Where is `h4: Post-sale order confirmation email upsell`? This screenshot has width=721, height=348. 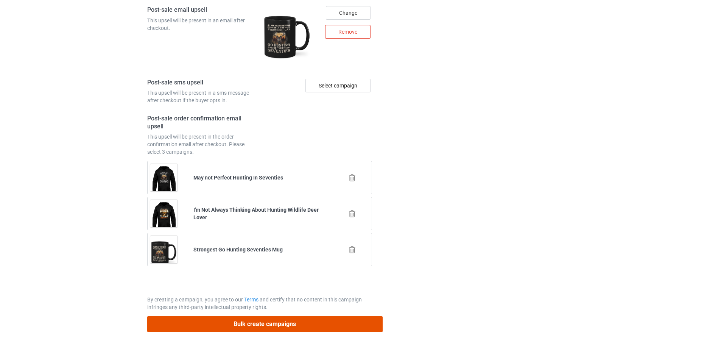
h4: Post-sale order confirmation email upsell is located at coordinates (202, 122).